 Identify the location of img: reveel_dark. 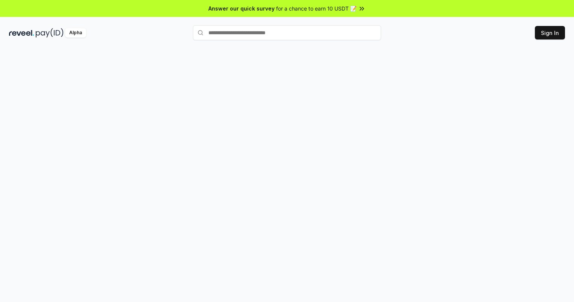
(21, 33).